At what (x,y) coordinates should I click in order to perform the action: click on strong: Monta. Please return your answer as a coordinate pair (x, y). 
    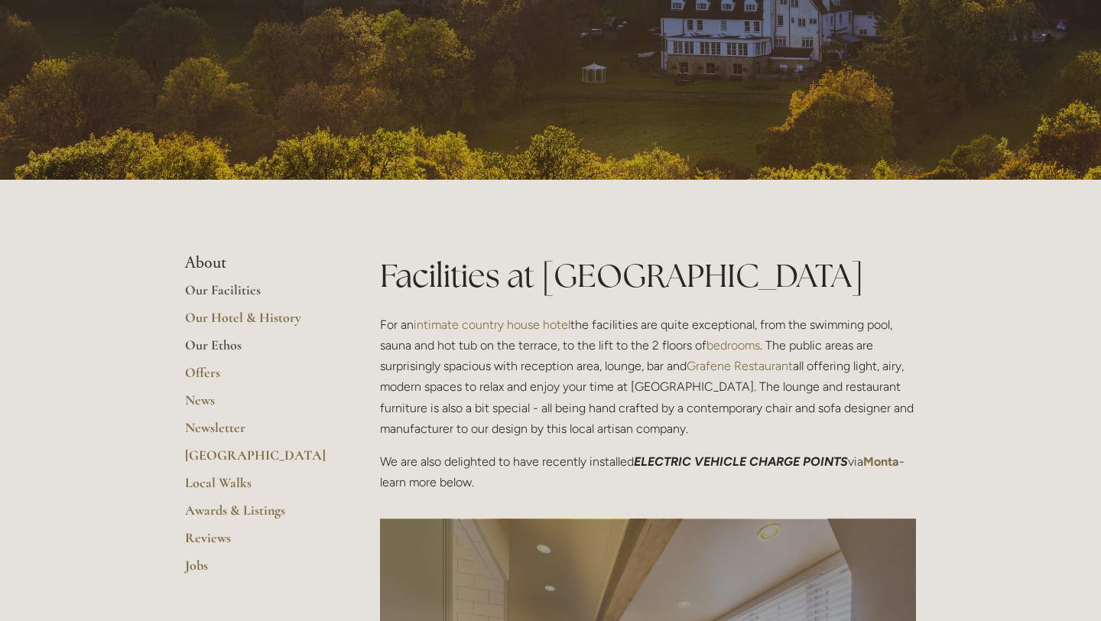
    Looking at the image, I should click on (881, 461).